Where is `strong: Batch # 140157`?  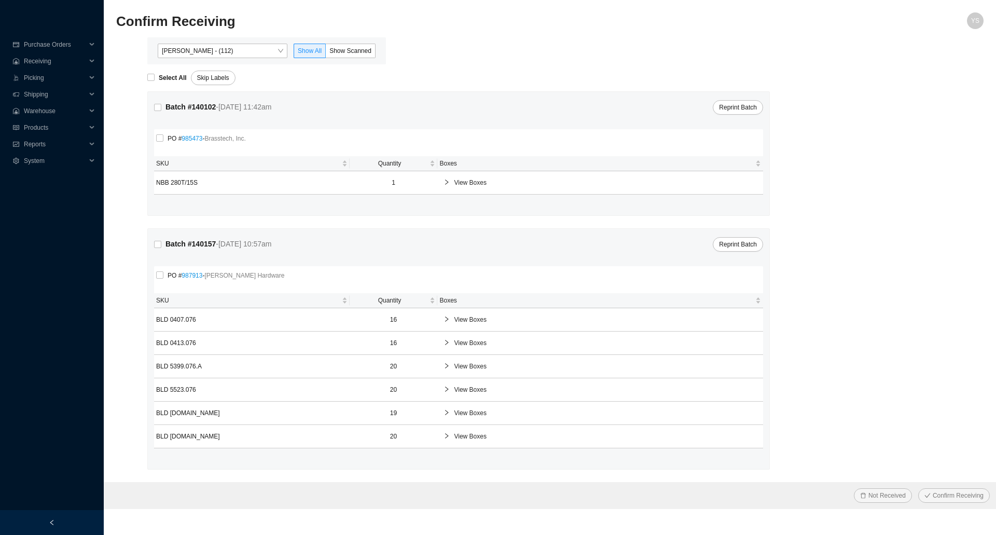 strong: Batch # 140157 is located at coordinates (190, 244).